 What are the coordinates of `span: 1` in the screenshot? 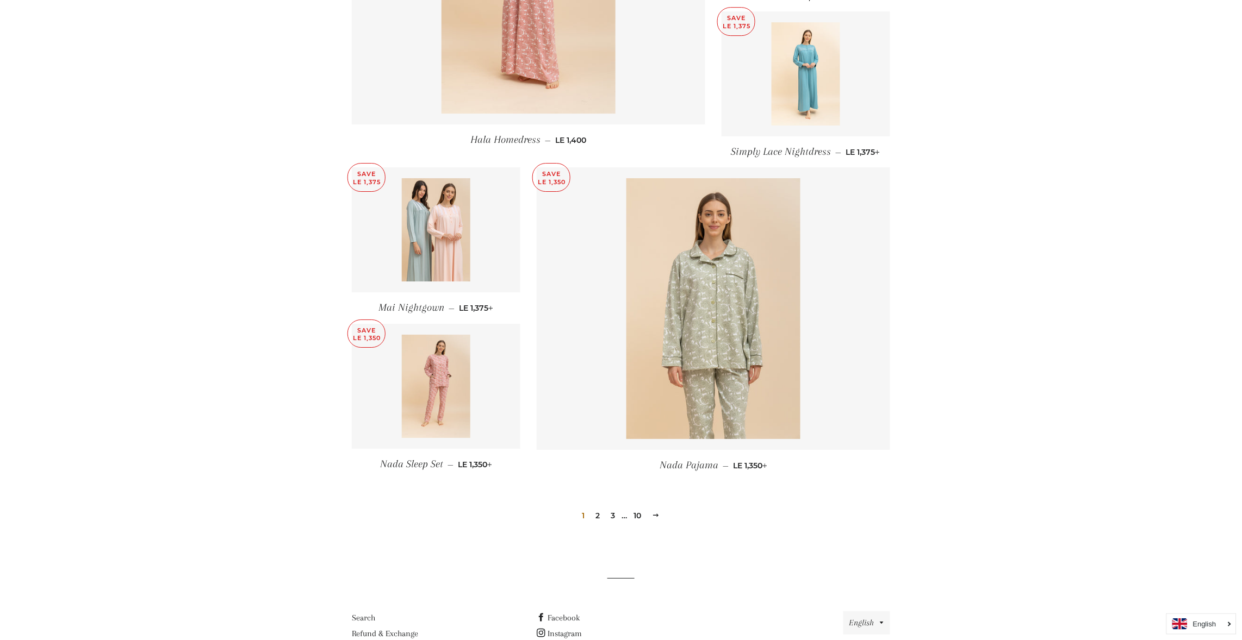 It's located at (583, 516).